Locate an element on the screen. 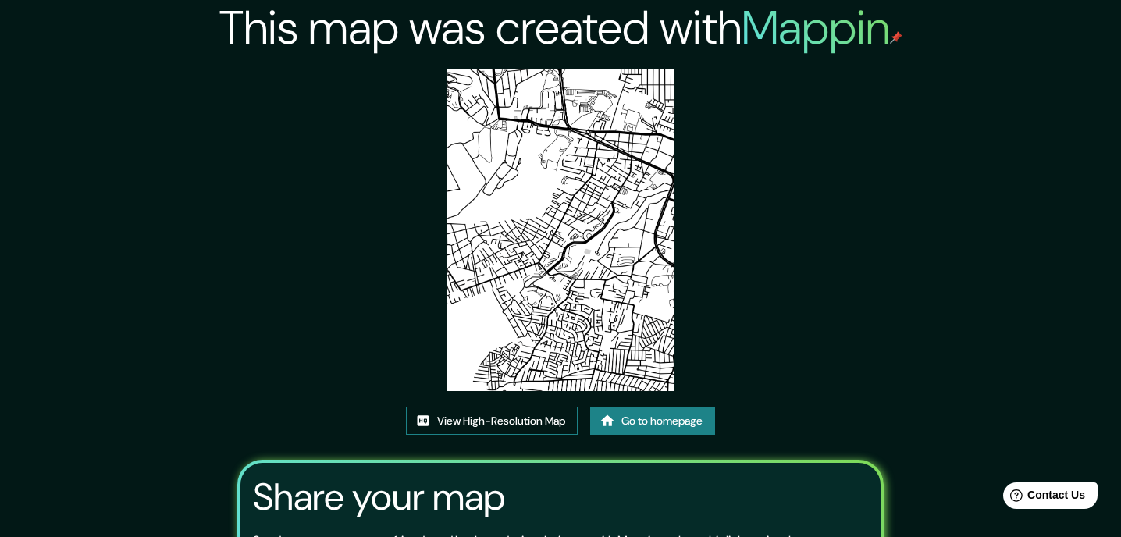 The image size is (1121, 537). span: Contact Us is located at coordinates (74, 19).